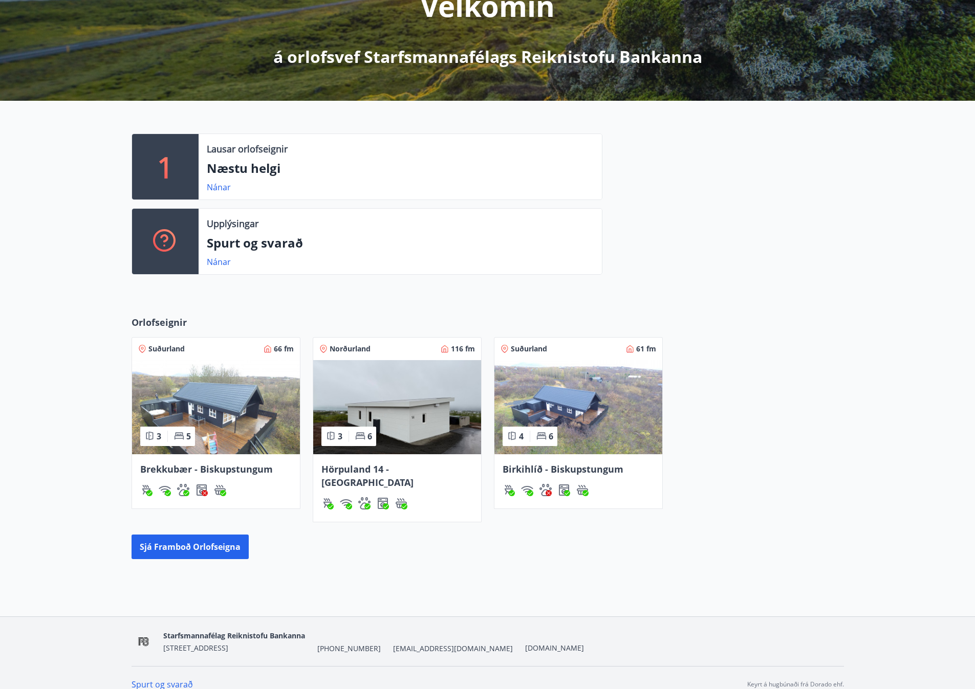 The image size is (975, 689). I want to click on span: 61 fm, so click(646, 349).